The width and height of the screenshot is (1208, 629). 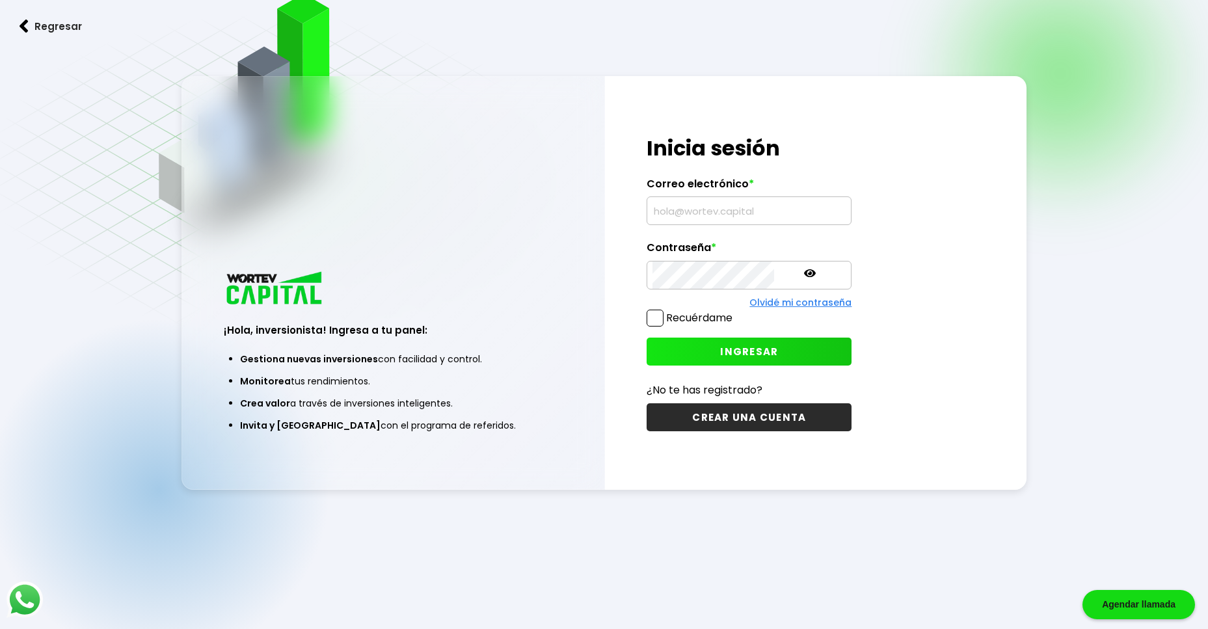 What do you see at coordinates (749, 251) in the screenshot?
I see `label: Contraseña` at bounding box center [749, 251].